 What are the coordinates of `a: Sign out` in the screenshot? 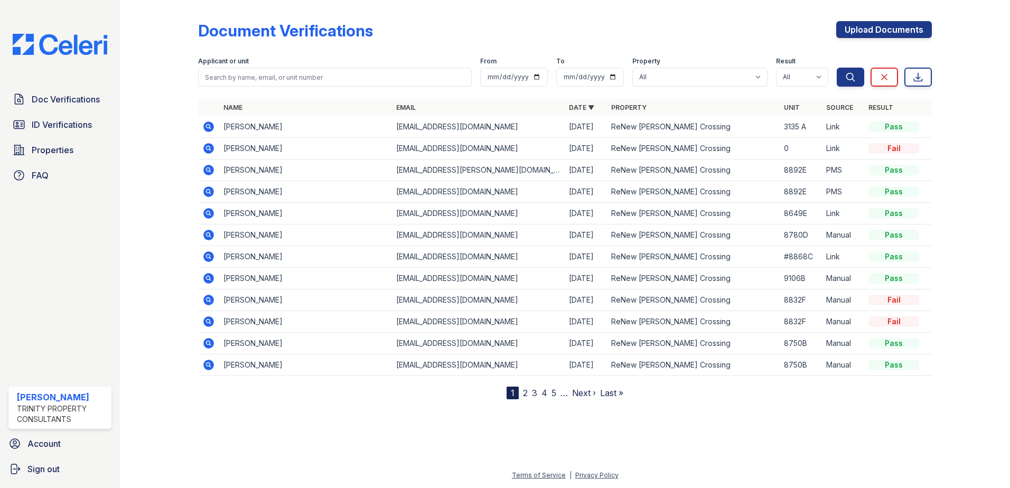 It's located at (60, 469).